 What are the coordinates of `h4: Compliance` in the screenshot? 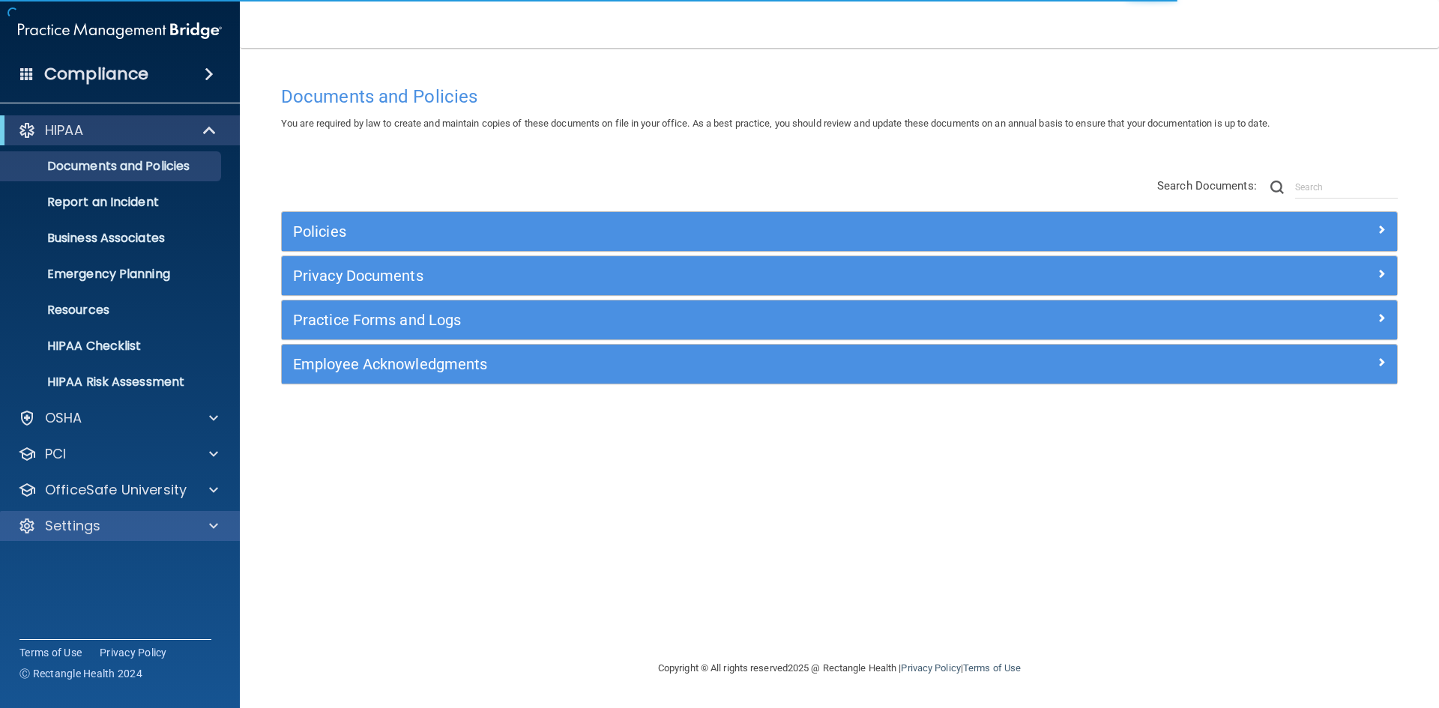 It's located at (96, 74).